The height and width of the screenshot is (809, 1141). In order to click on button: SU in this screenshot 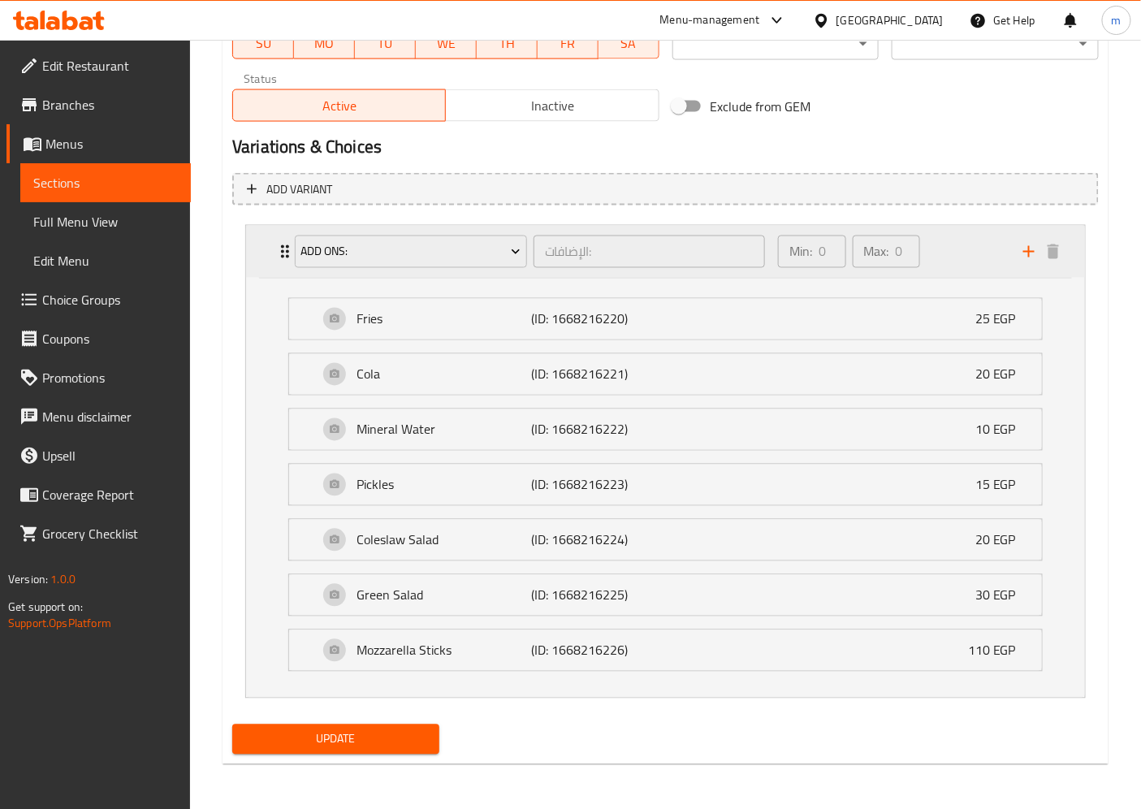, I will do `click(263, 43)`.